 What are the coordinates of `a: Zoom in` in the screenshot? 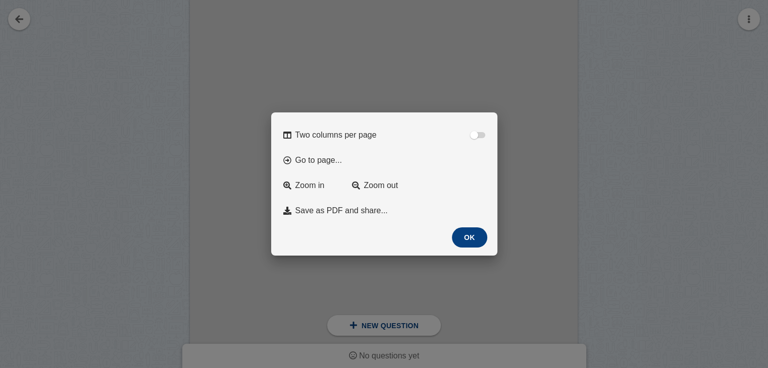 It's located at (309, 186).